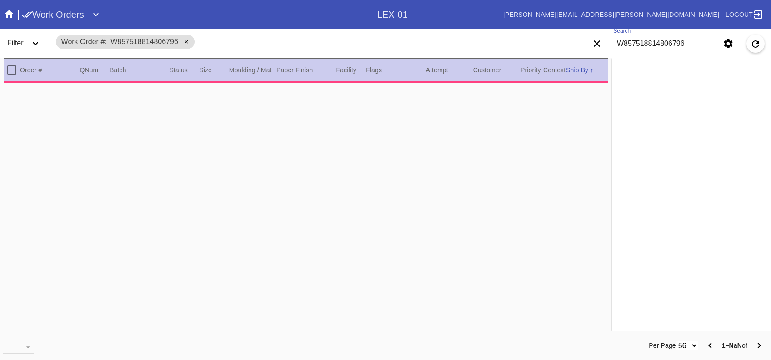  What do you see at coordinates (597, 47) in the screenshot?
I see `ng-md-icon: Clear filters` at bounding box center [597, 47].